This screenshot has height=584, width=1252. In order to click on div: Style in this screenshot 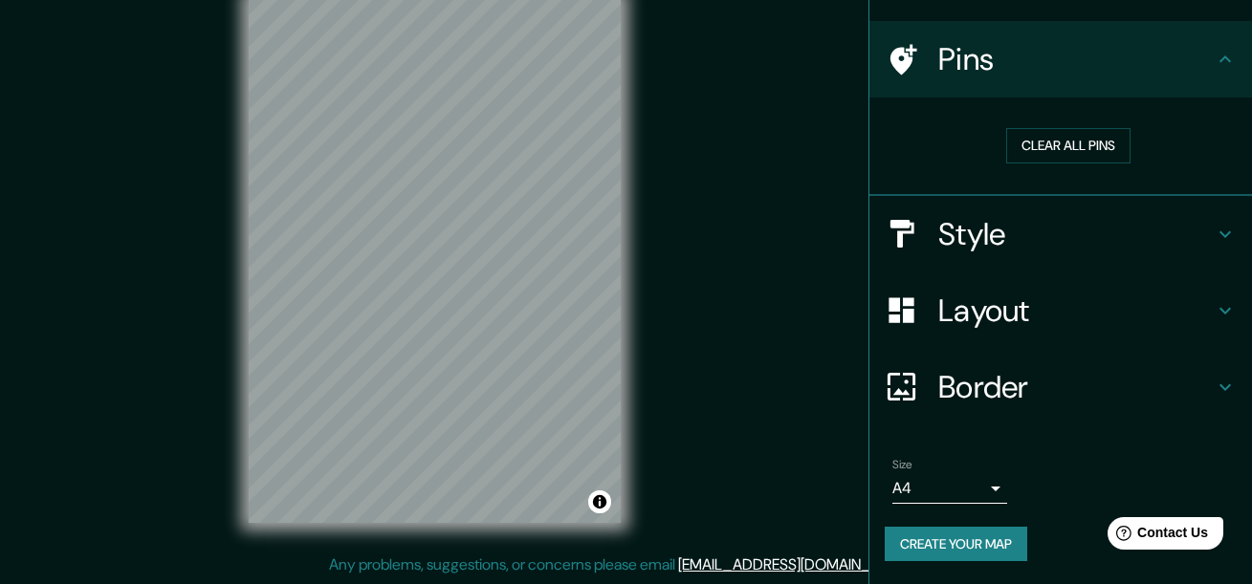, I will do `click(1061, 234)`.